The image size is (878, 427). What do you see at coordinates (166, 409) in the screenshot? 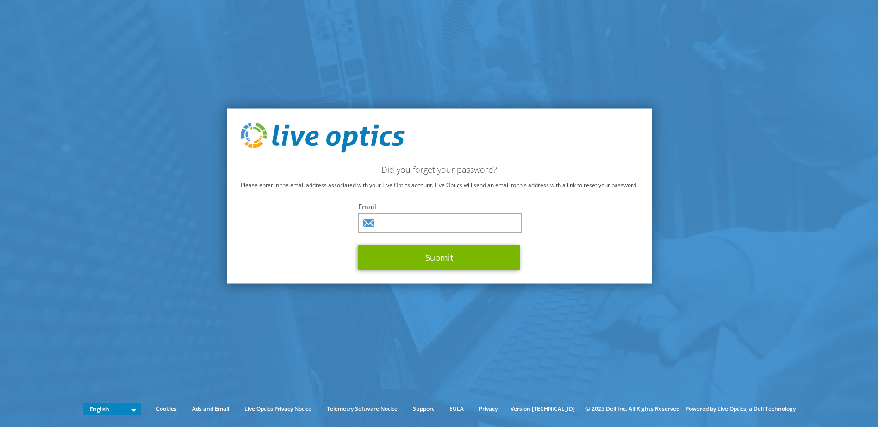
I see `a: Cookies` at bounding box center [166, 409].